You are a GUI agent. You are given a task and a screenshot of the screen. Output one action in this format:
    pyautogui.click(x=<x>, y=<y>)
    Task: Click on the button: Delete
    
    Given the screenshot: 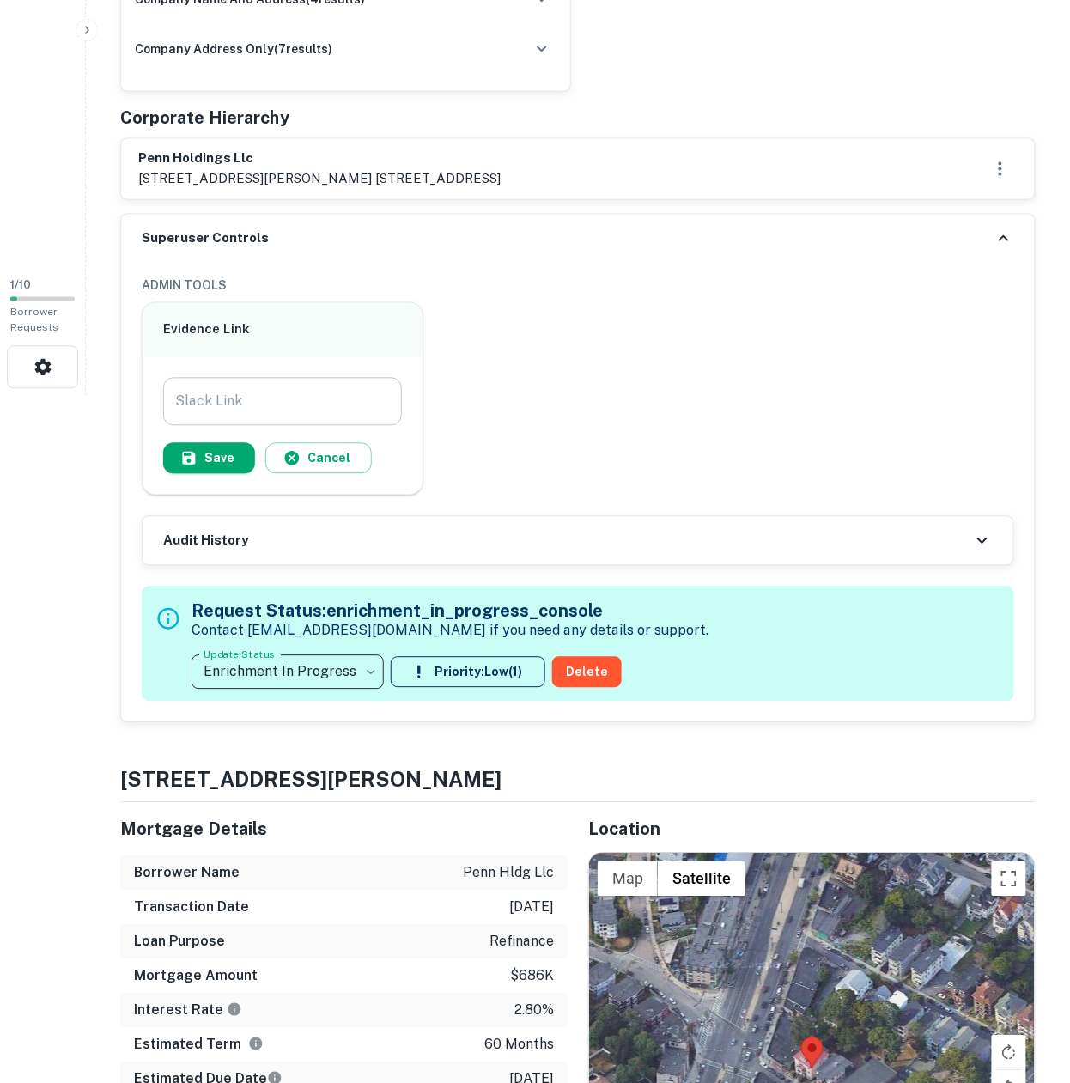 What is the action you would take?
    pyautogui.click(x=587, y=673)
    